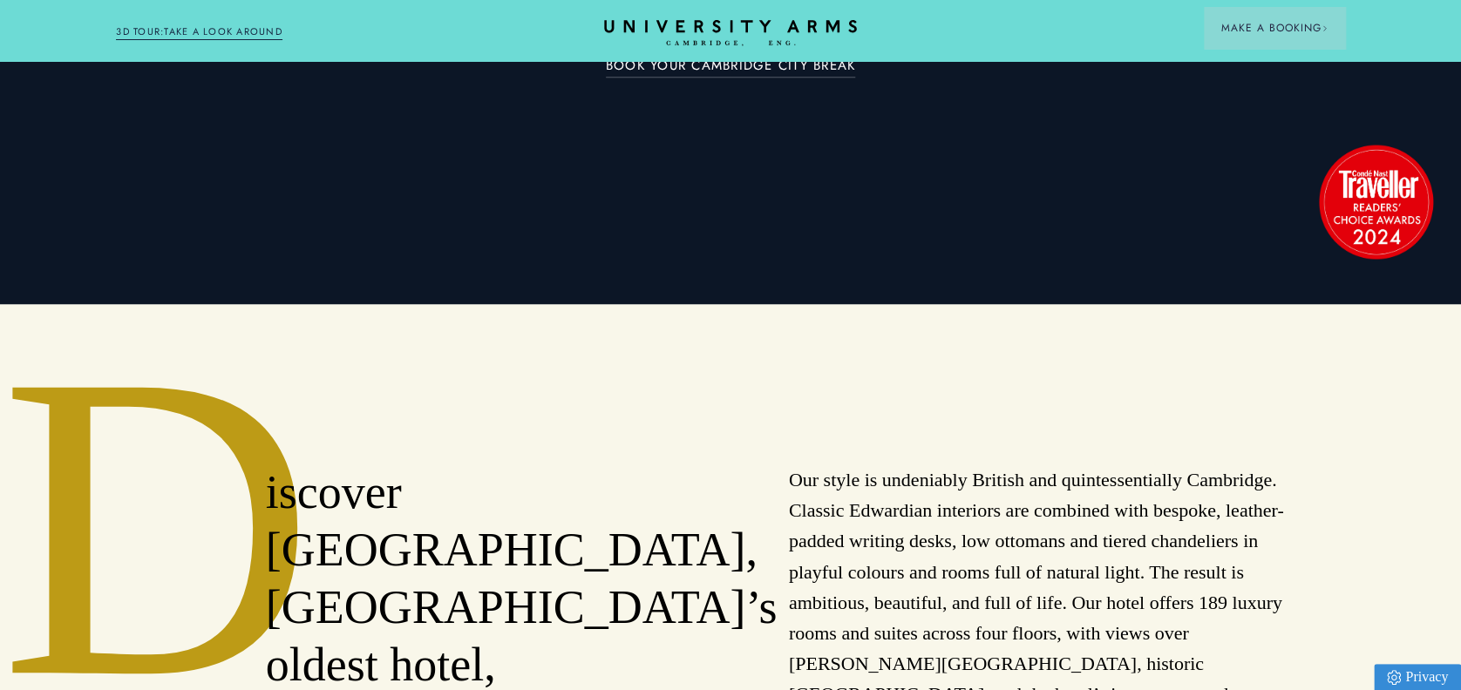  Describe the element at coordinates (1324, 28) in the screenshot. I see `img: Arrow icon` at that location.